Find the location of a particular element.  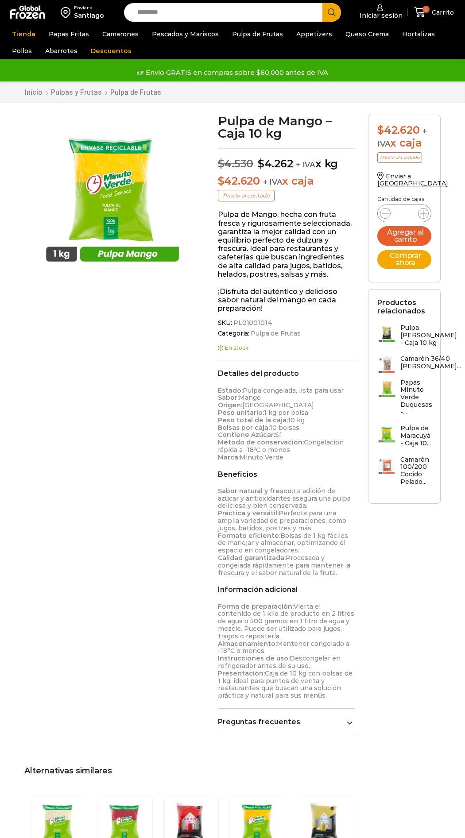

a: Papas Fritas is located at coordinates (69, 34).